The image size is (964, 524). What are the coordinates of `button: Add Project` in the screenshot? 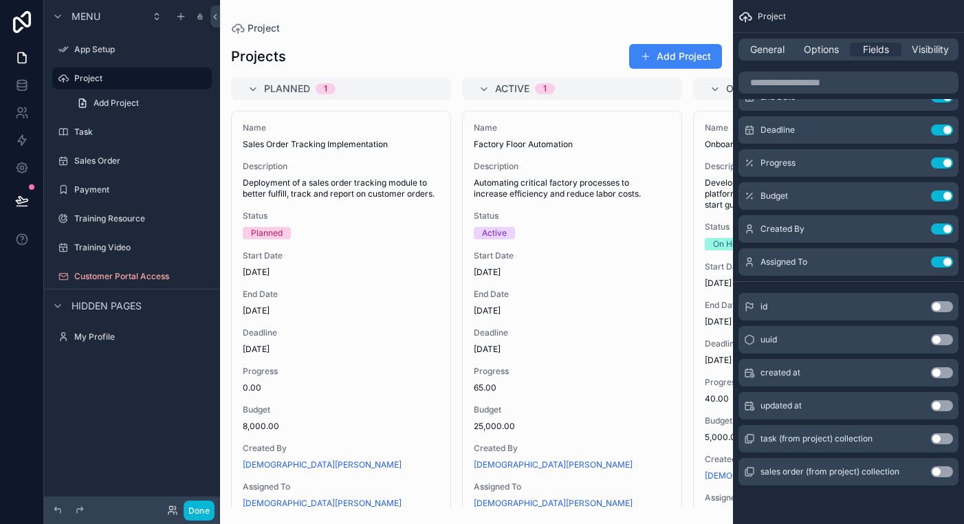 It's located at (675, 56).